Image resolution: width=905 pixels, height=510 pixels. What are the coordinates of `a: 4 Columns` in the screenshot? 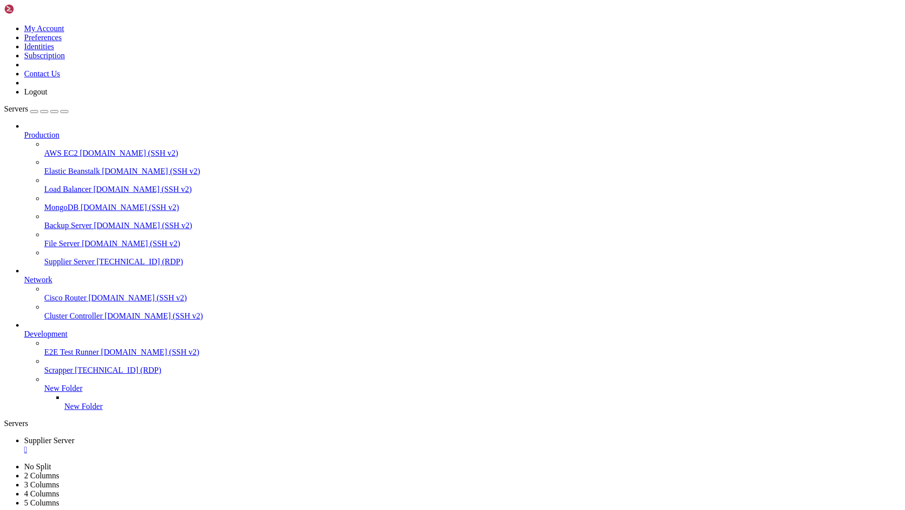 It's located at (42, 493).